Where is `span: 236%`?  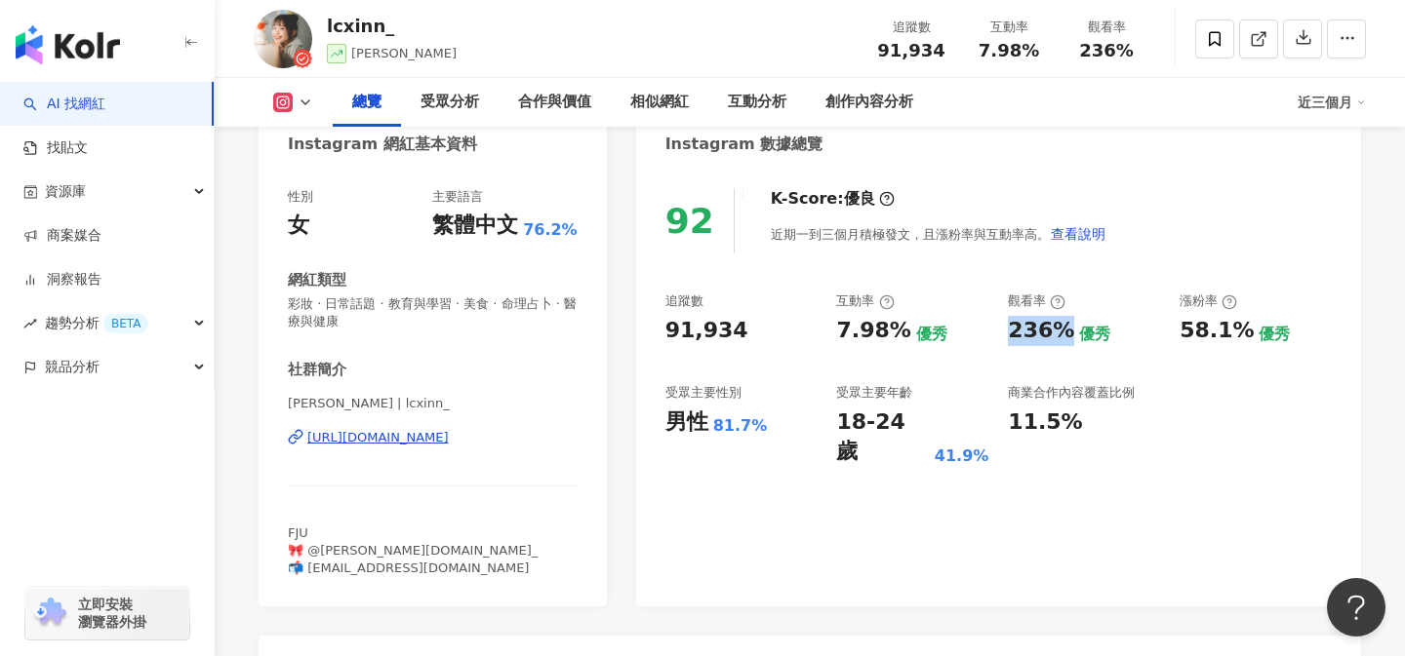 span: 236% is located at coordinates (1106, 51).